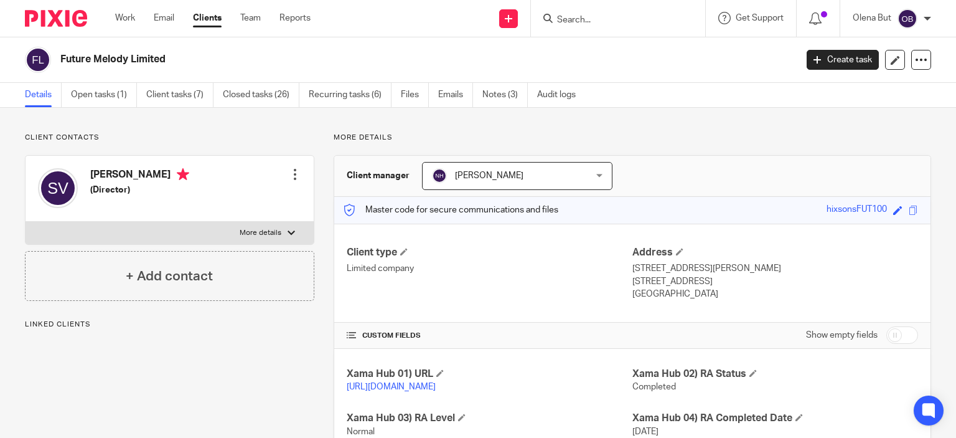  What do you see at coordinates (183, 174) in the screenshot?
I see `i: Primary` at bounding box center [183, 174].